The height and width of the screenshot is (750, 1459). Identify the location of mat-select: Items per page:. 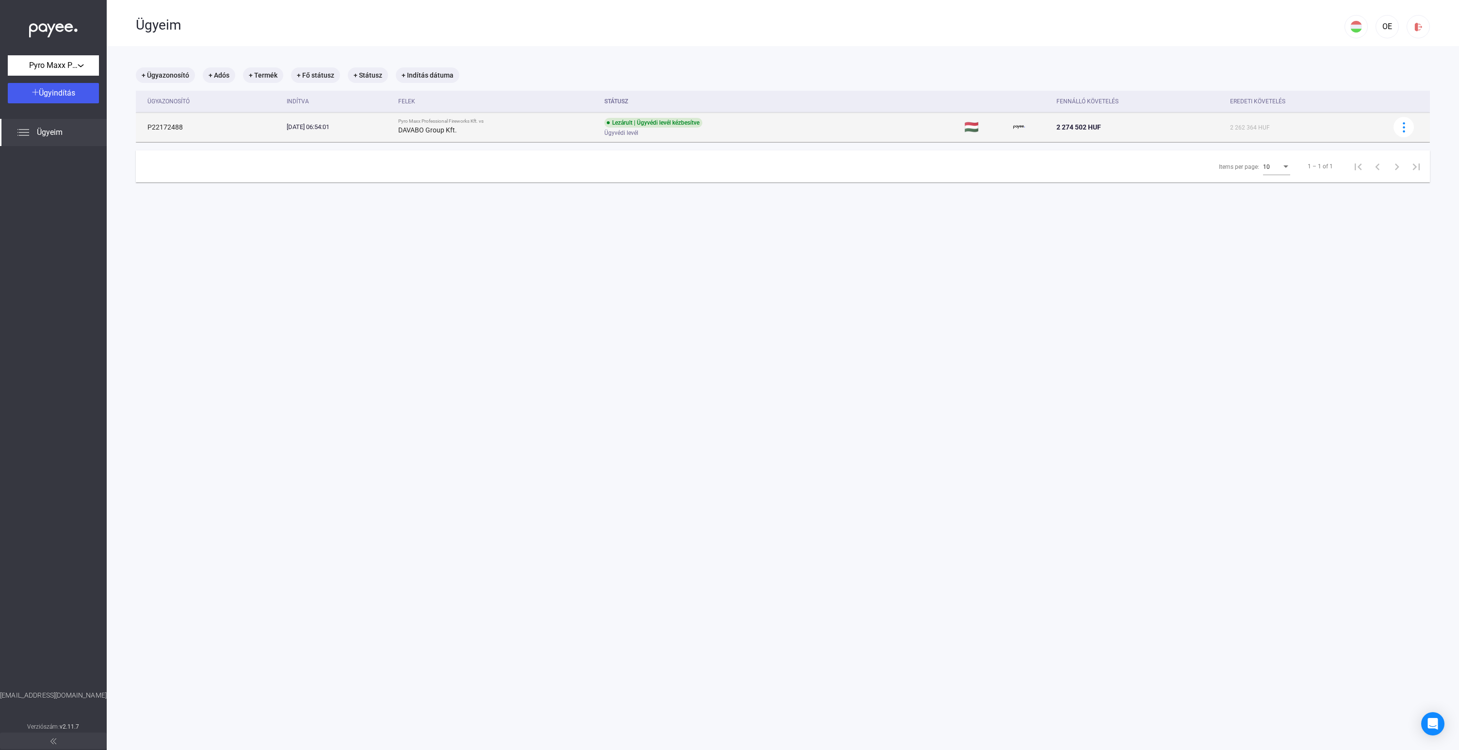
(1277, 166).